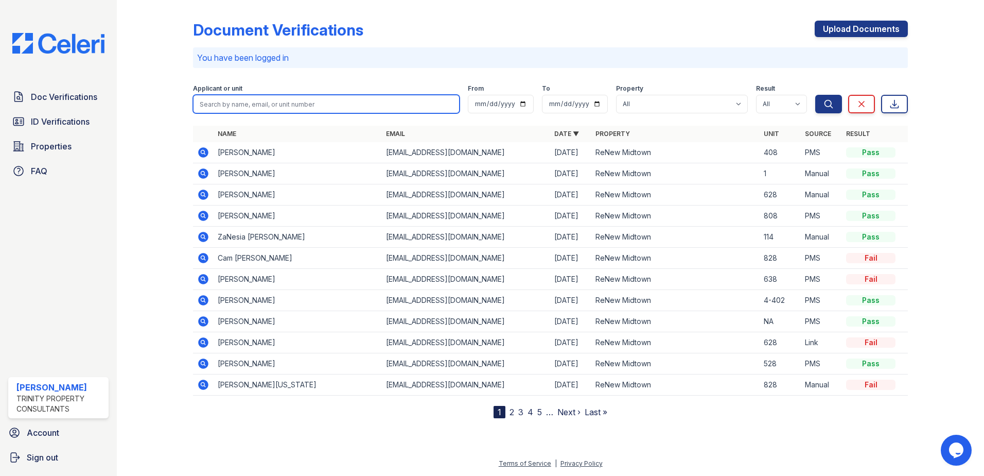 This screenshot has height=476, width=984. Describe the element at coordinates (58, 457) in the screenshot. I see `button: Sign out` at that location.